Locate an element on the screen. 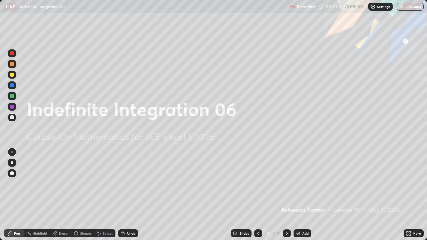 The image size is (427, 240). img: add-slide-button is located at coordinates (298, 233).